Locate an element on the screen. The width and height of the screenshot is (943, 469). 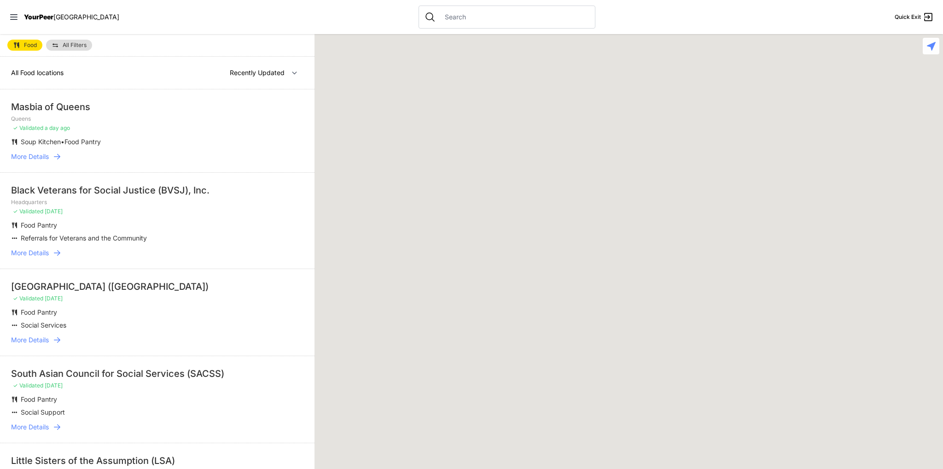
div: Masbia of Queens is located at coordinates (157, 107).